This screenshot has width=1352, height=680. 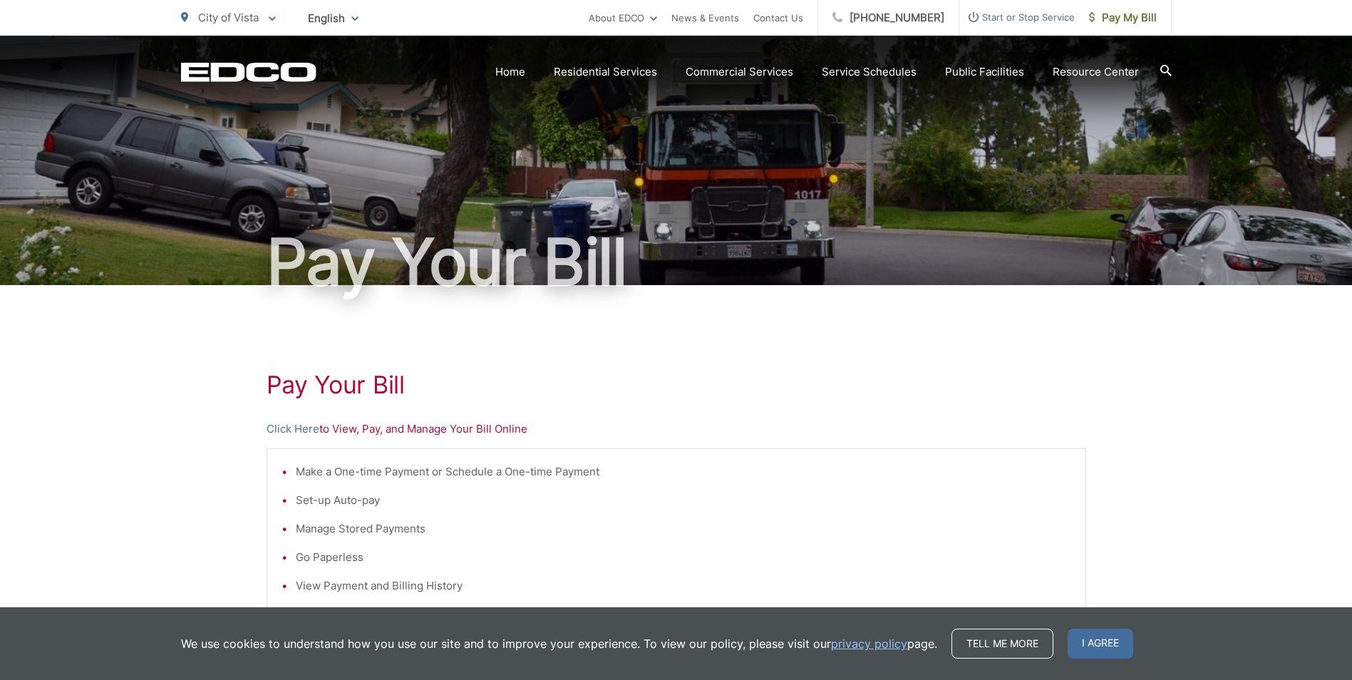 What do you see at coordinates (1100, 644) in the screenshot?
I see `span: I agree` at bounding box center [1100, 644].